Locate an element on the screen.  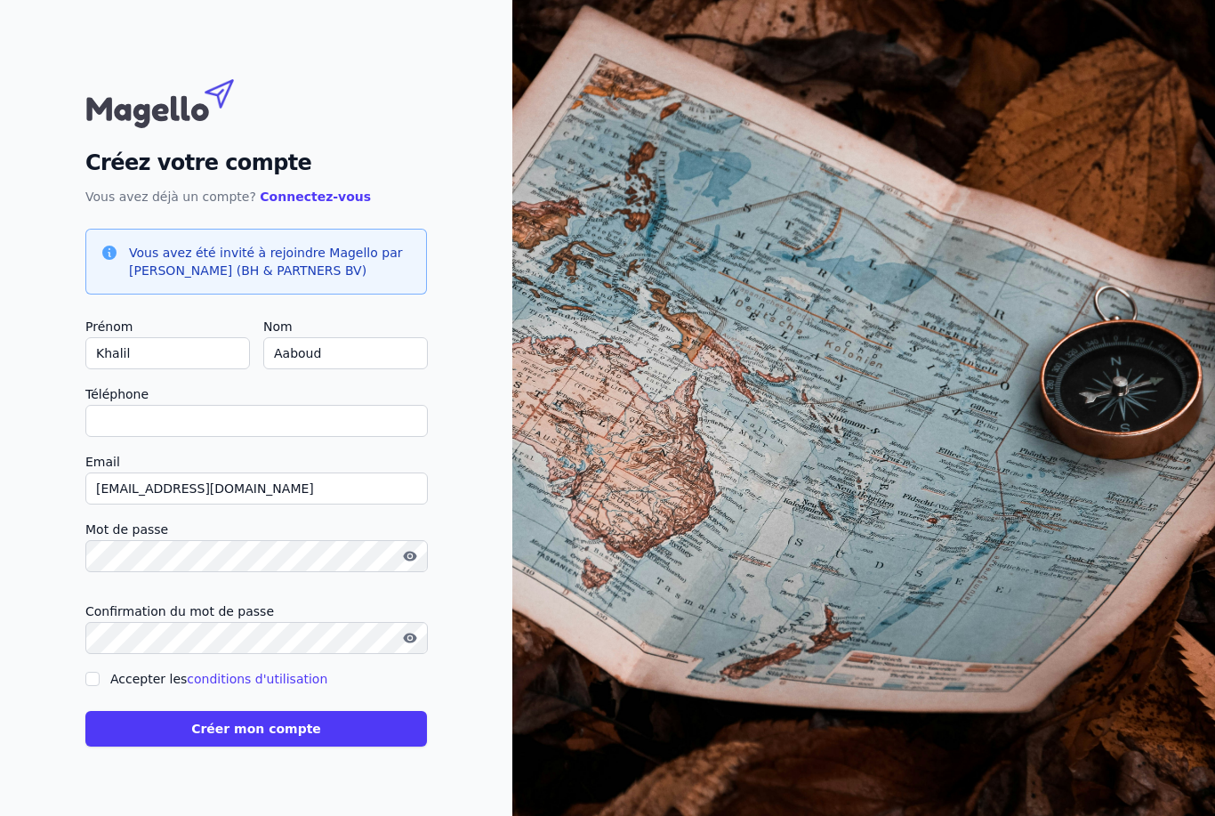
label: Email is located at coordinates (256, 462).